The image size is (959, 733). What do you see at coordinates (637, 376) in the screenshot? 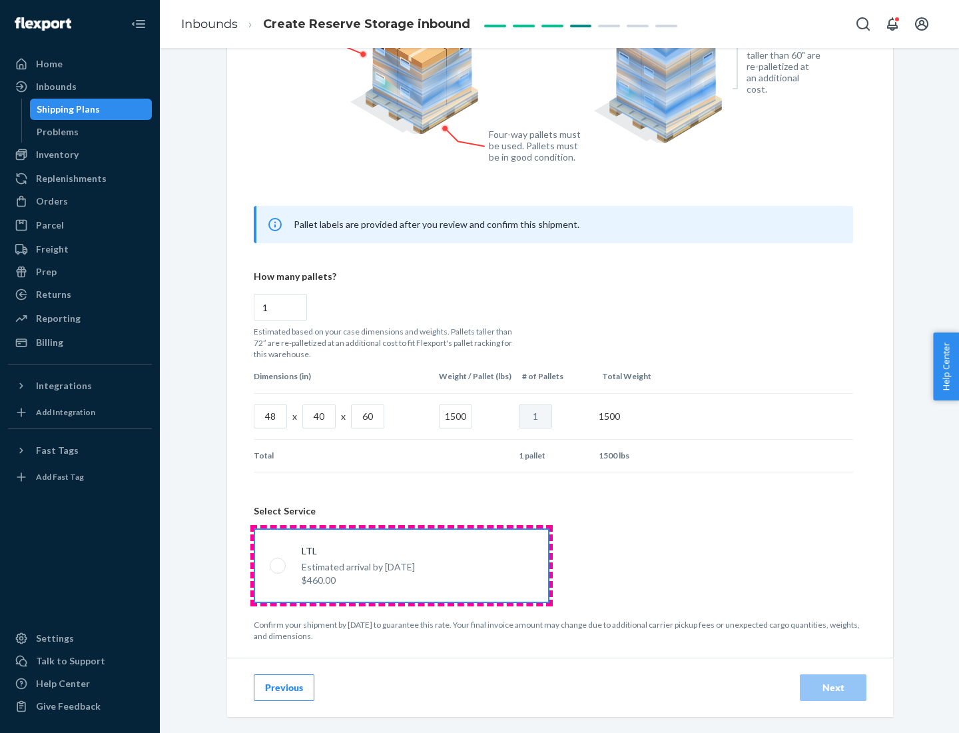
I see `th: Total Weight` at bounding box center [637, 376].